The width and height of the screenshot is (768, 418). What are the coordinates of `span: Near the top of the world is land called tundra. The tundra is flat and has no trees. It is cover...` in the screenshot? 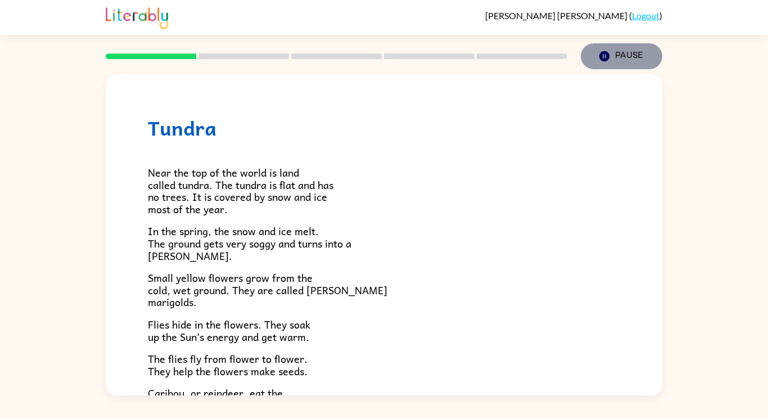 It's located at (241, 191).